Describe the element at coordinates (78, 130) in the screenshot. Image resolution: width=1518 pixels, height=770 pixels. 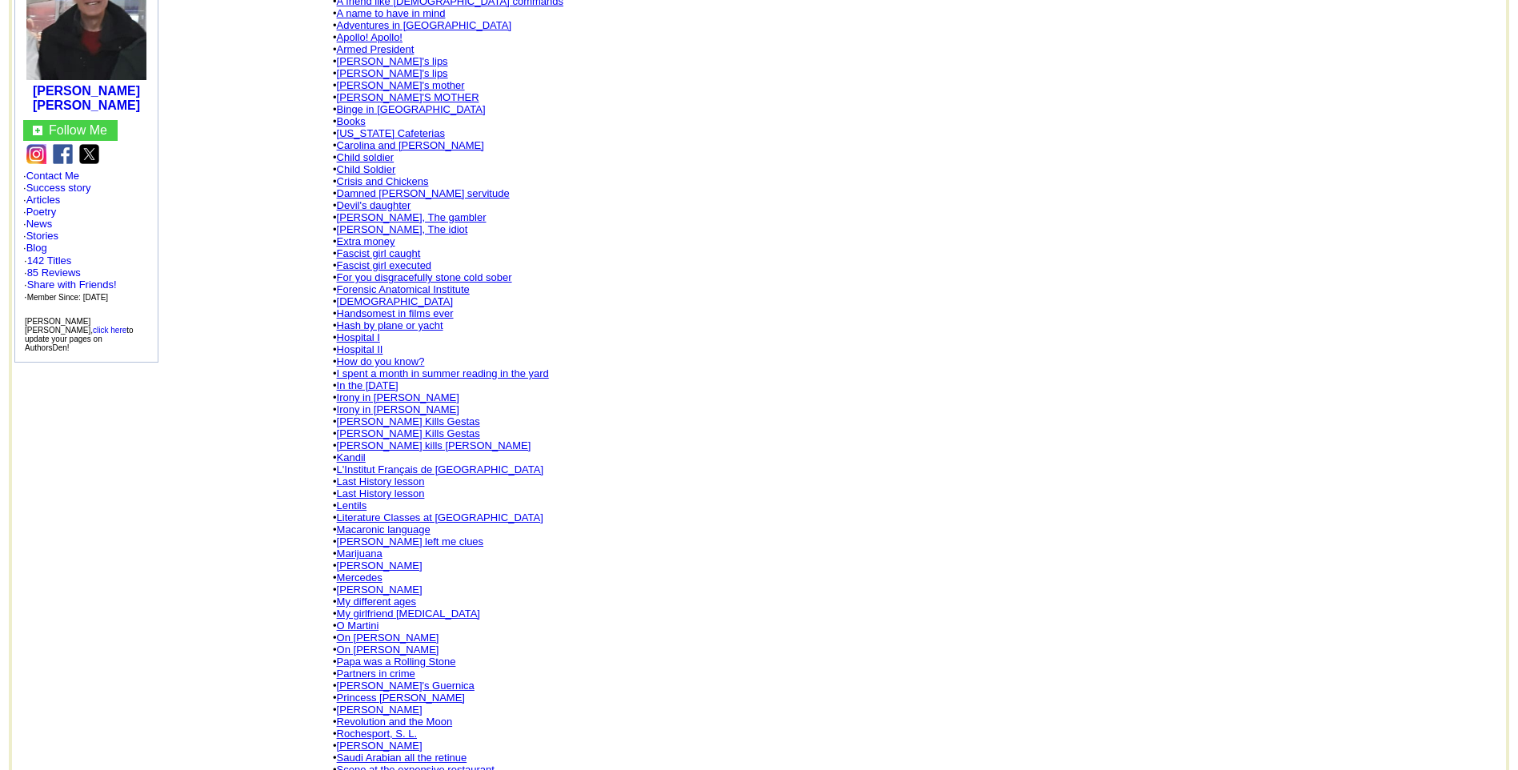
I see `font: Follow Me` at that location.